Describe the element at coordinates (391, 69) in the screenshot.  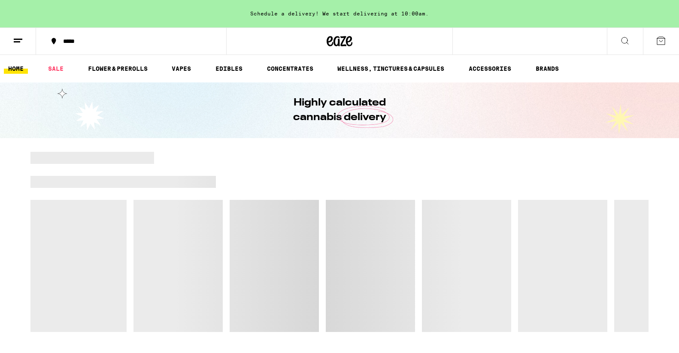
I see `a: WELLNESS, TINCTURES & CAPSULES` at that location.